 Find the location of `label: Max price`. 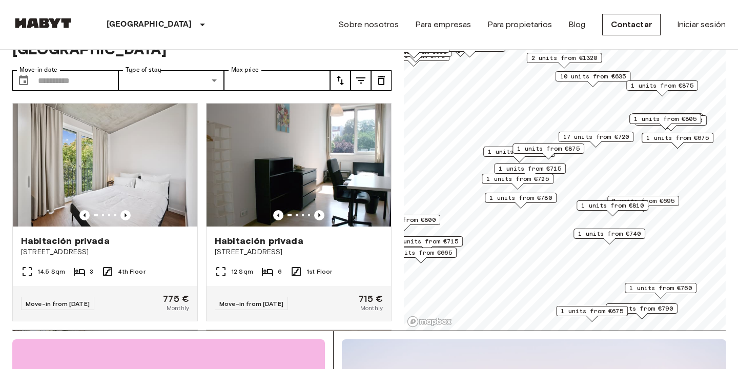

label: Max price is located at coordinates (245, 70).